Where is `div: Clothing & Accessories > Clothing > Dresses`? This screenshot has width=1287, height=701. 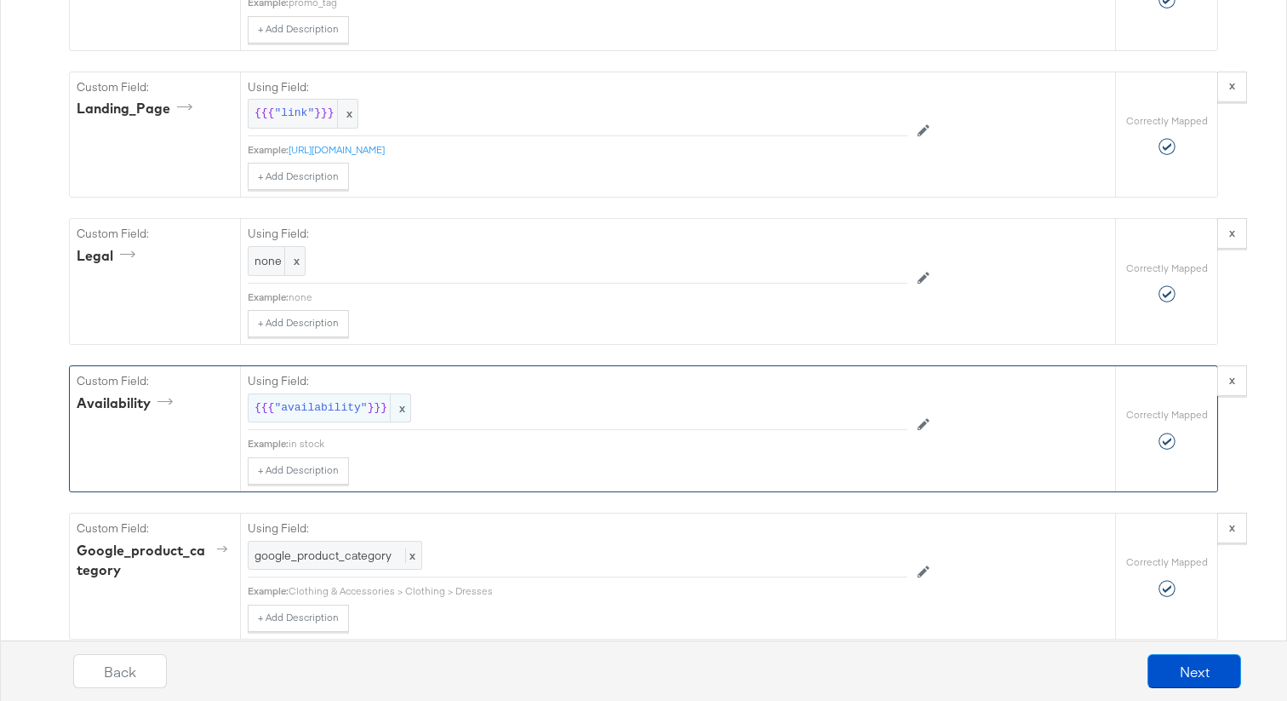
div: Clothing & Accessories > Clothing > Dresses is located at coordinates (598, 591).